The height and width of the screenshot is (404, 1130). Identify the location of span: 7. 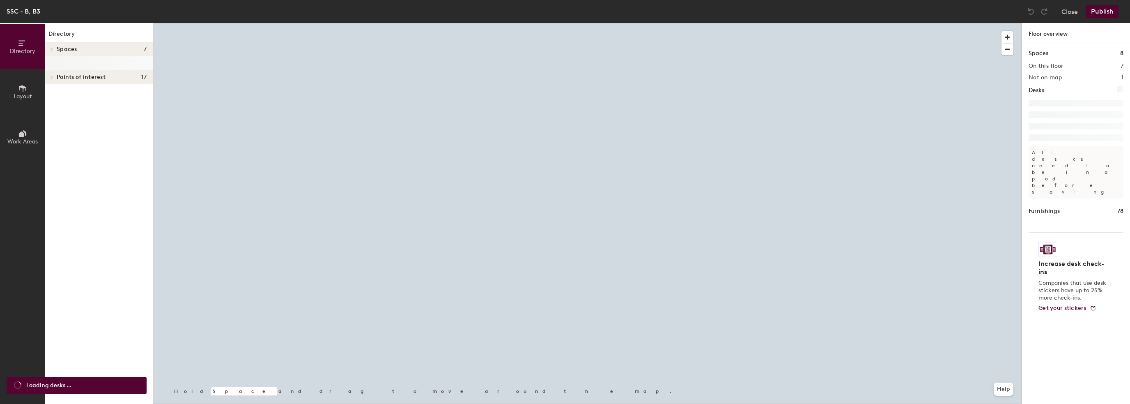
(145, 49).